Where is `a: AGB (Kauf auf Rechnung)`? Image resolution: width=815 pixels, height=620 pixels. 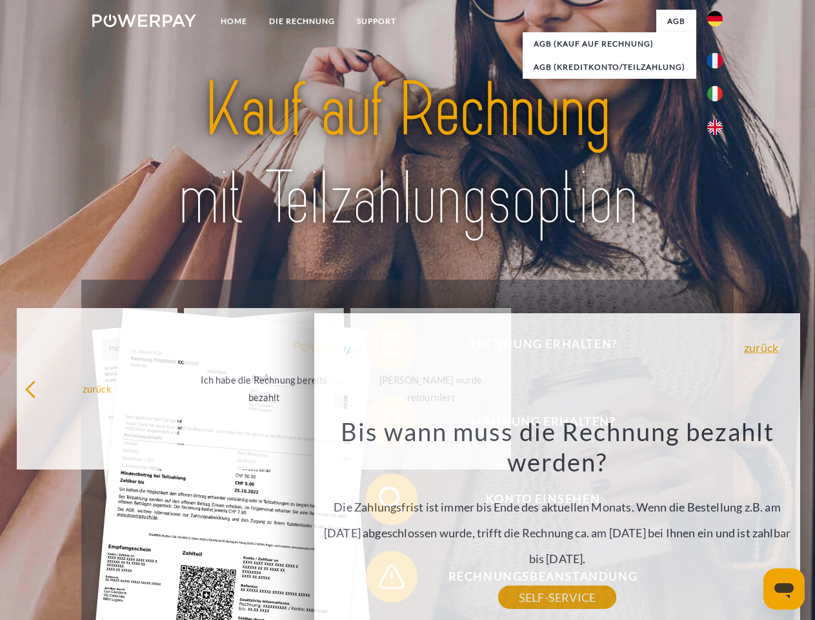
a: AGB (Kauf auf Rechnung) is located at coordinates (609, 44).